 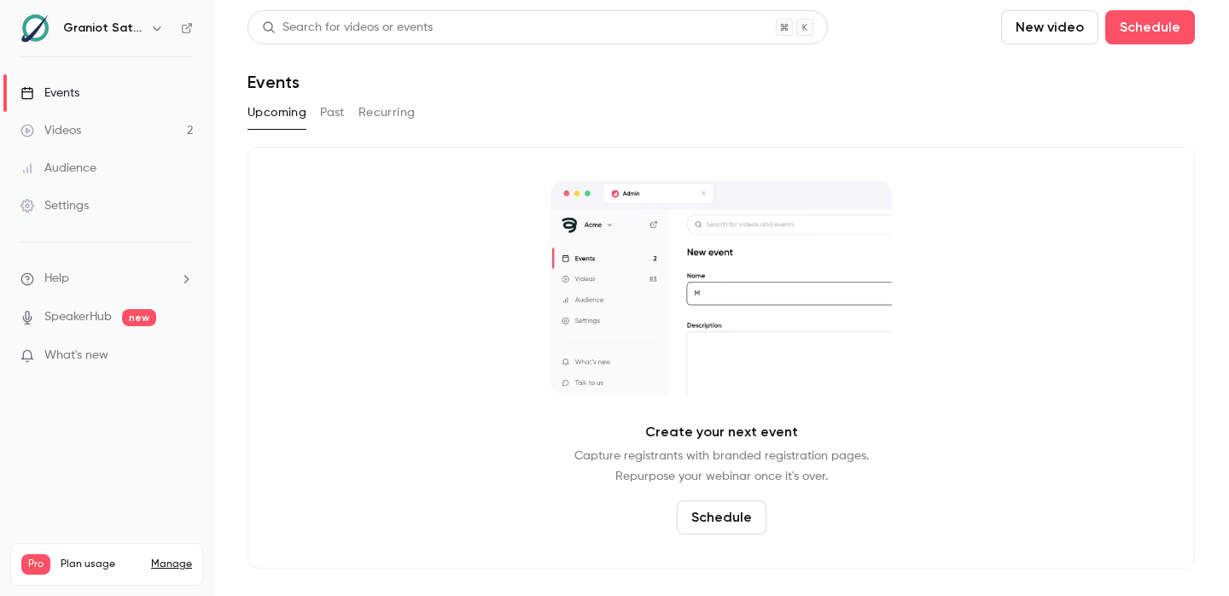 I want to click on div: Search for videos or events, so click(x=347, y=27).